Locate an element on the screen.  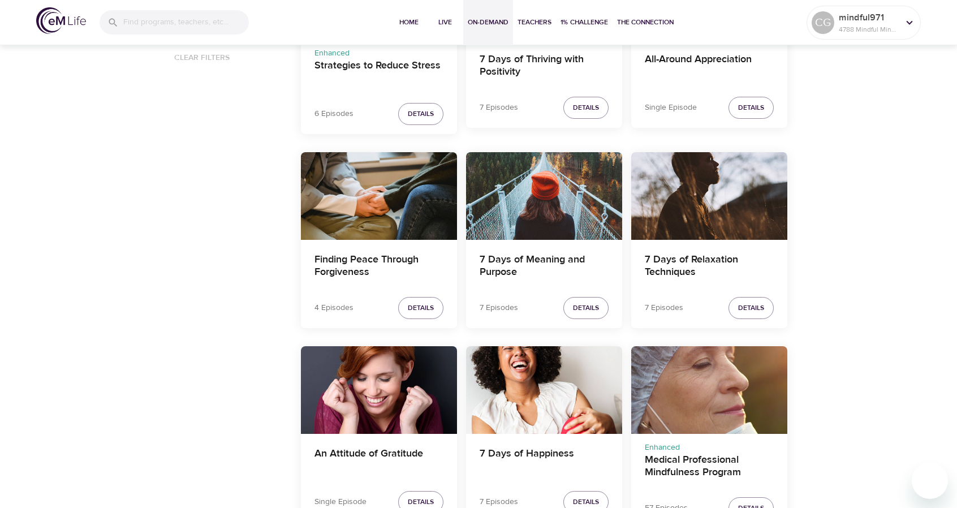
img: logo is located at coordinates (61, 20).